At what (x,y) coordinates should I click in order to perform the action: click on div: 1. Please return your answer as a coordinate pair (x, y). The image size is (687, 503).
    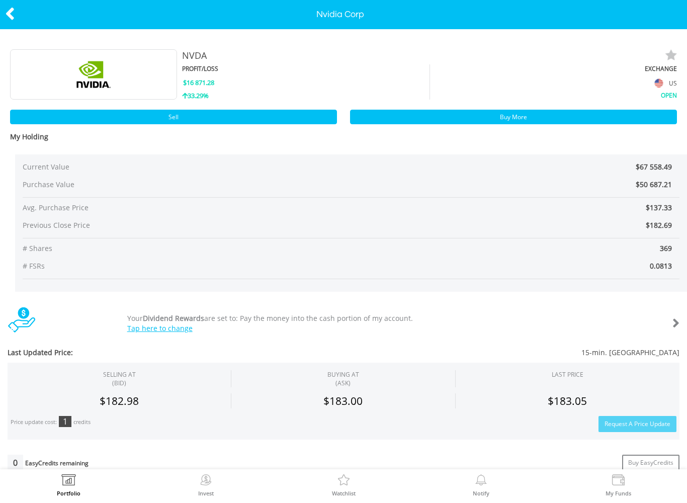
    Looking at the image, I should click on (65, 422).